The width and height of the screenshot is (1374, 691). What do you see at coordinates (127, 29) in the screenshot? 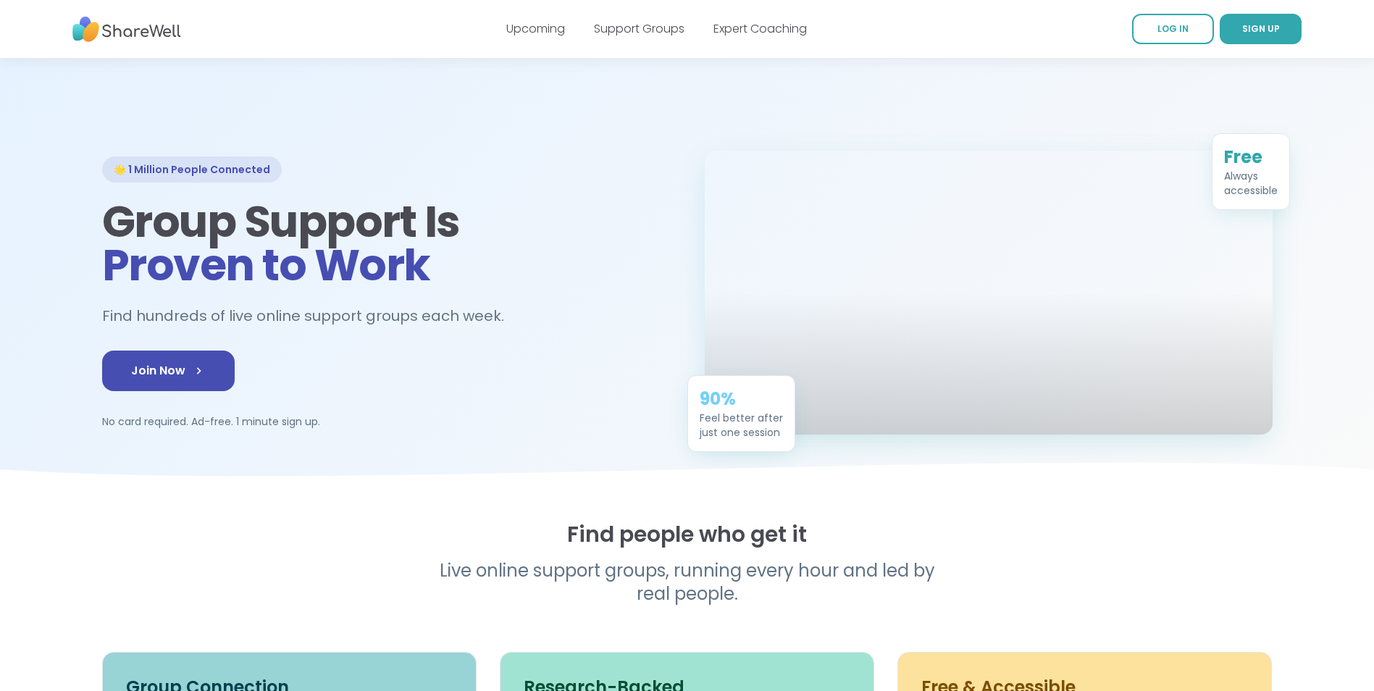
I see `img: ShareWell Nav Logo` at bounding box center [127, 29].